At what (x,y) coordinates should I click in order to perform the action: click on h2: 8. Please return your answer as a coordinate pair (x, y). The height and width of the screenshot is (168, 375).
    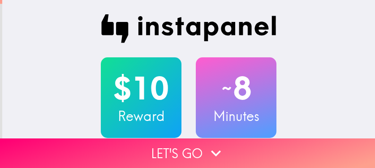
    Looking at the image, I should click on (236, 88).